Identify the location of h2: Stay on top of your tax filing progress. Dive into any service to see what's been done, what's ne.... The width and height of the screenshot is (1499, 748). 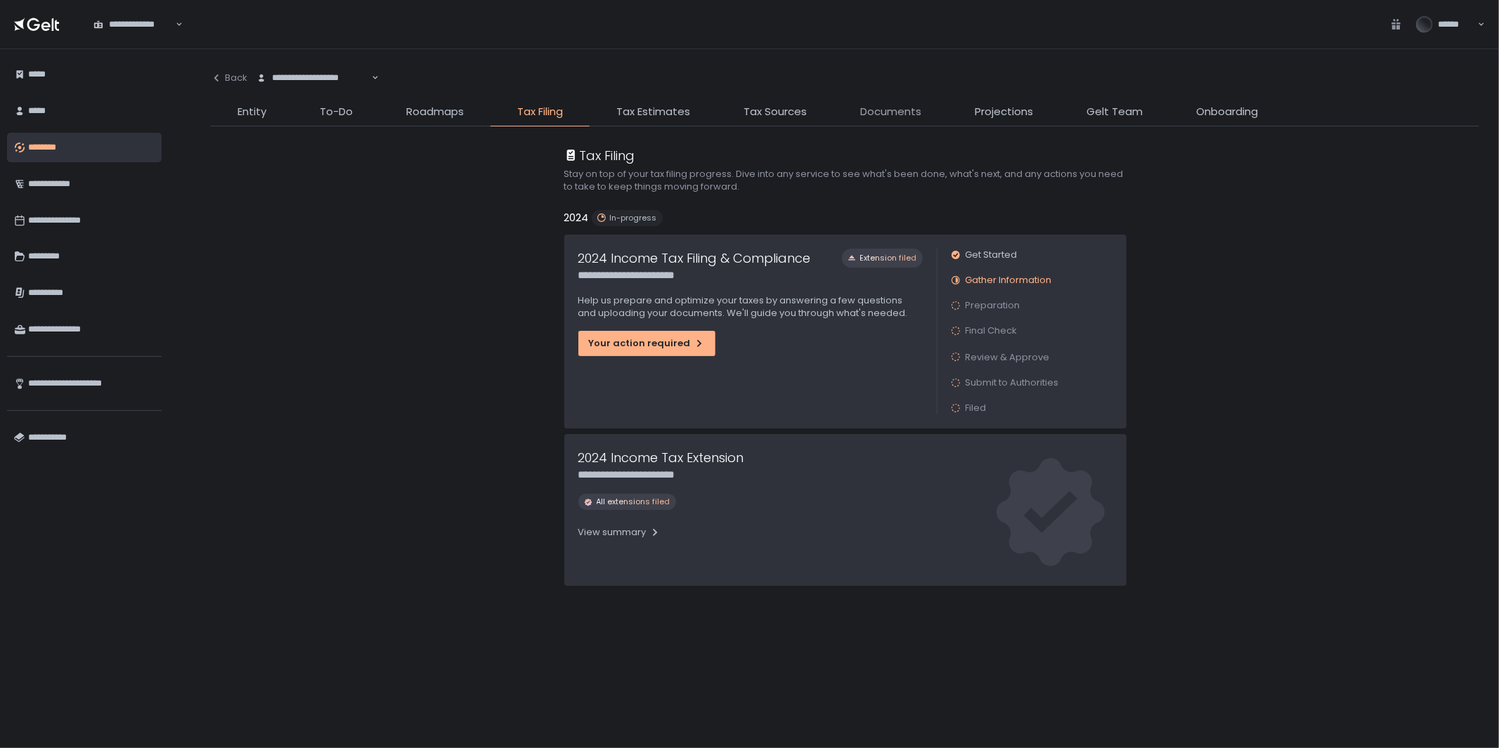
(845, 181).